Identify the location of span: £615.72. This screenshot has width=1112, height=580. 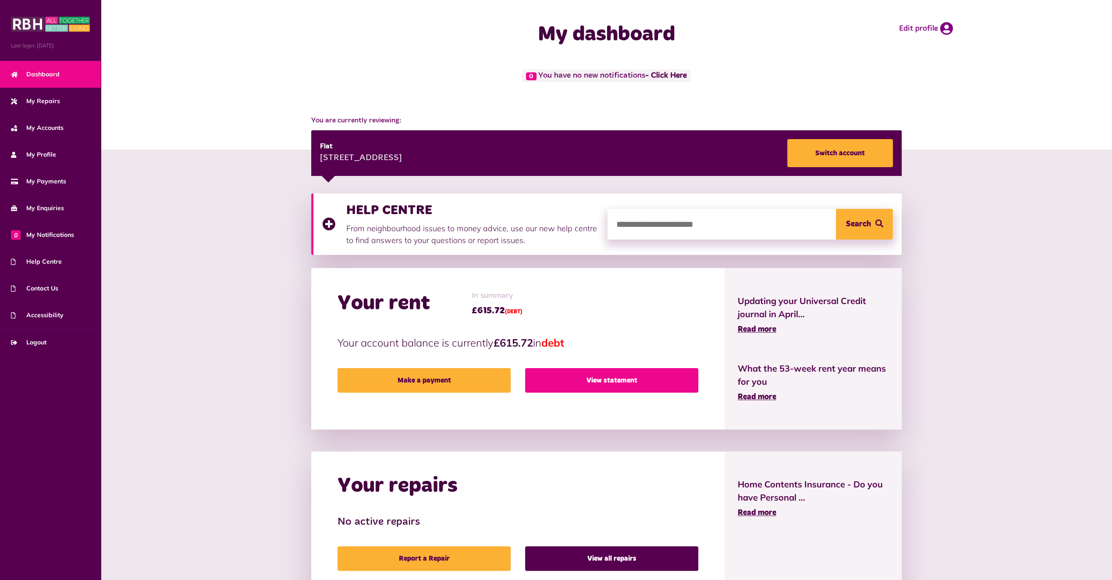
(497, 310).